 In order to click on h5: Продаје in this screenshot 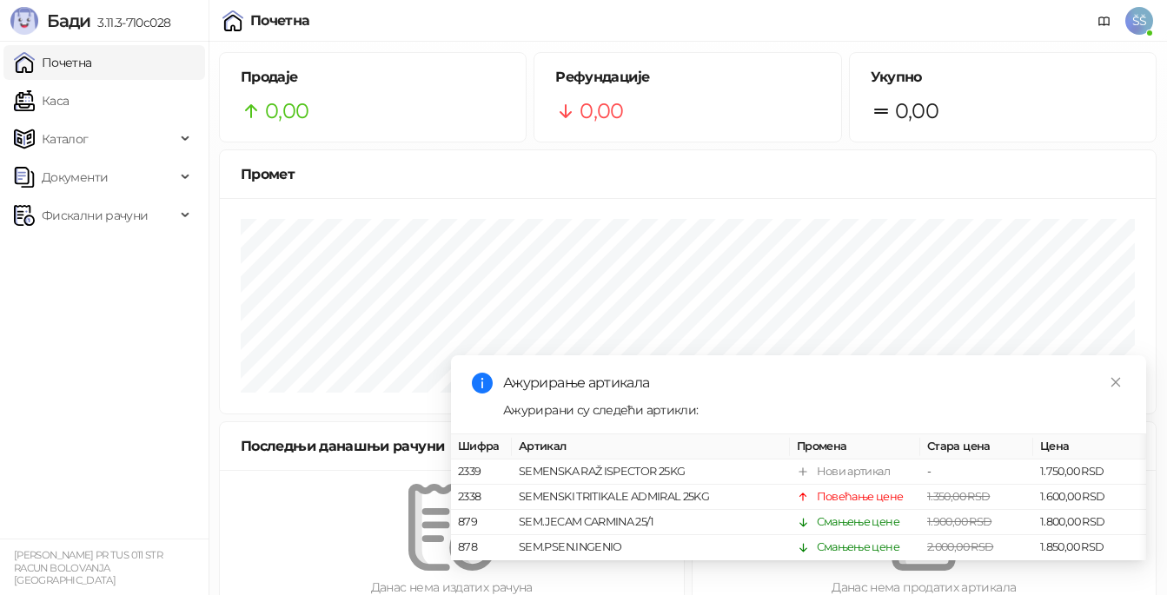, I will do `click(373, 77)`.